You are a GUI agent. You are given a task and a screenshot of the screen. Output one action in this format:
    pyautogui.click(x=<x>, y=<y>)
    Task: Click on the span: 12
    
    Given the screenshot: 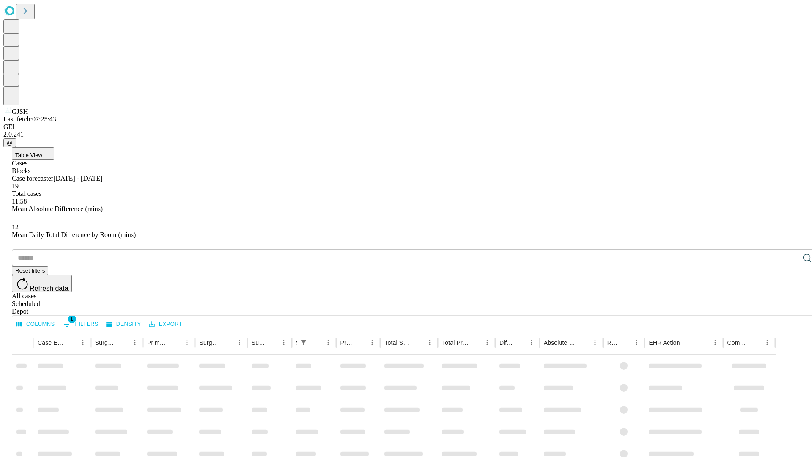 What is the action you would take?
    pyautogui.click(x=15, y=227)
    